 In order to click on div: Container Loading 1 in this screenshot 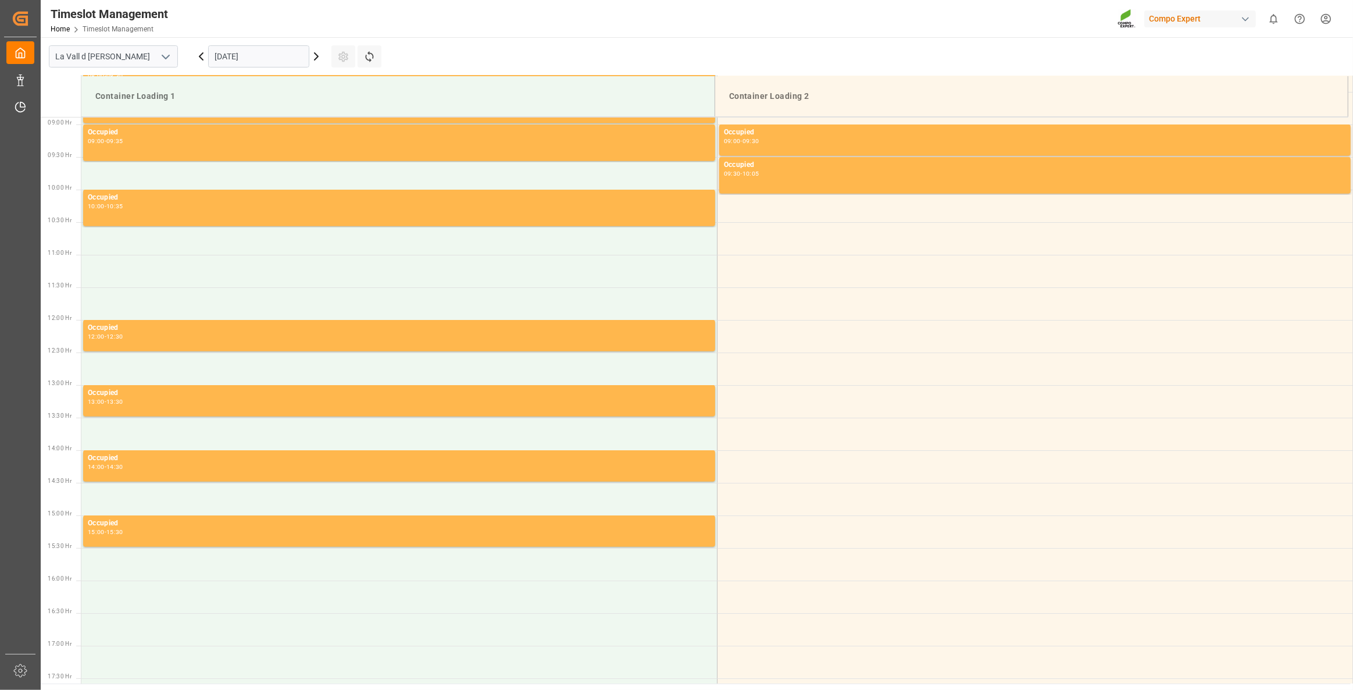, I will do `click(398, 96)`.